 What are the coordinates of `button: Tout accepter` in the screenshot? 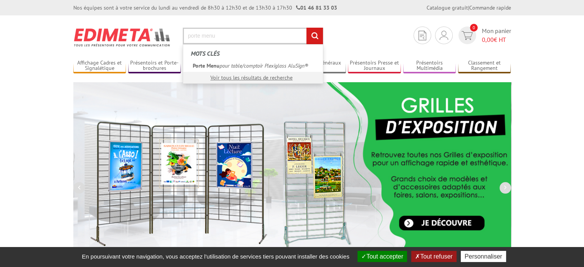 It's located at (382, 256).